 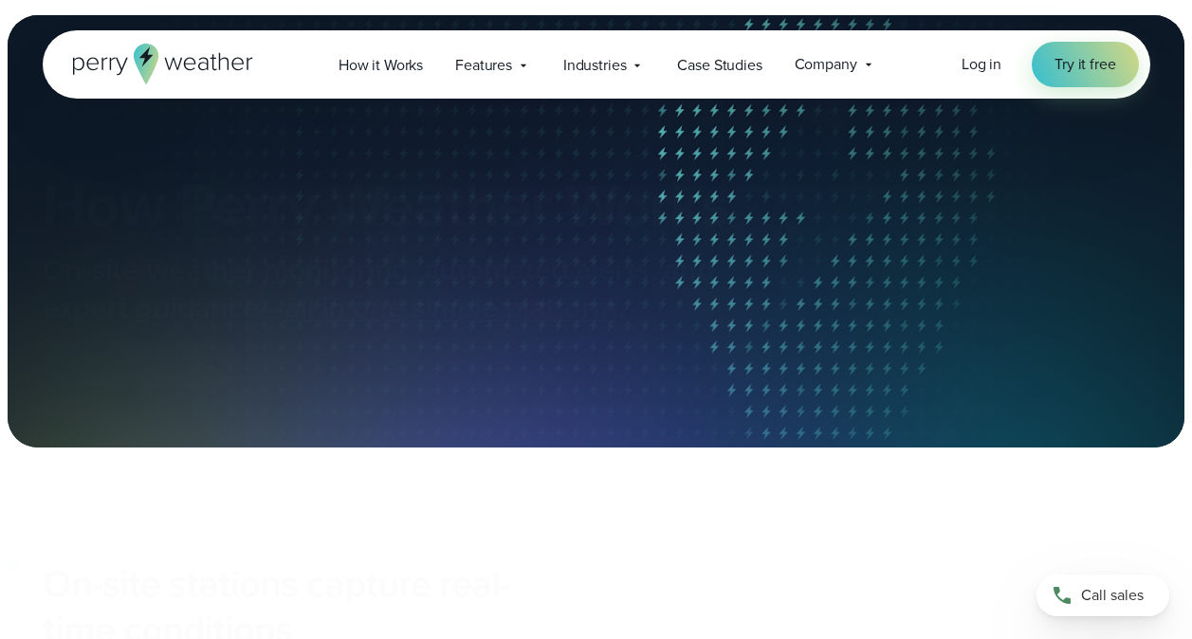 I want to click on a: Try it free, so click(x=1085, y=64).